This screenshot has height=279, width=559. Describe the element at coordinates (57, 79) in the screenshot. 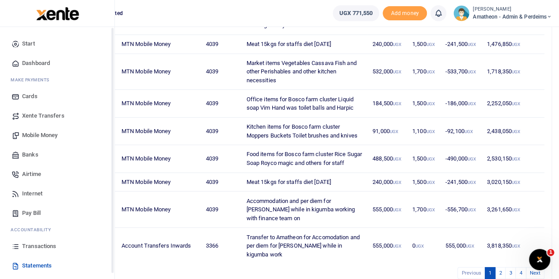

I see `li: M` at that location.